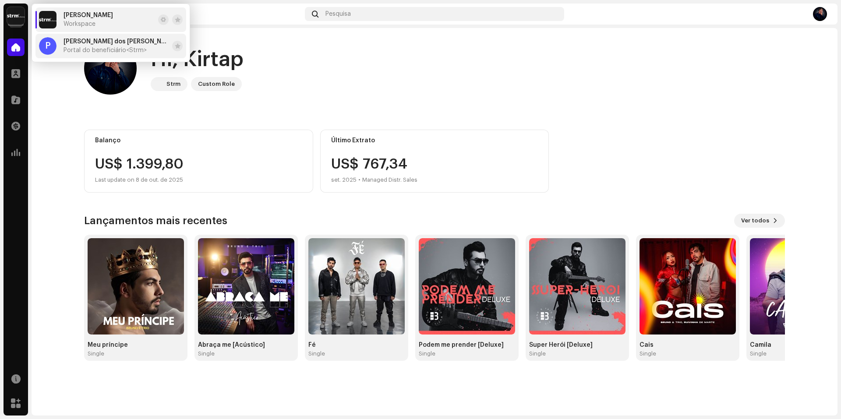  What do you see at coordinates (356, 286) in the screenshot?
I see `img: d0fde11e-f65b-4c00-93b8-2081398370ea` at bounding box center [356, 286].